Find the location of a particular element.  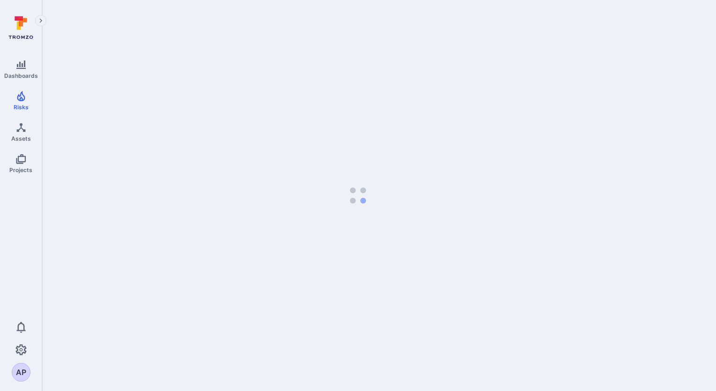

div: Anusha Prasanth is located at coordinates (21, 372).